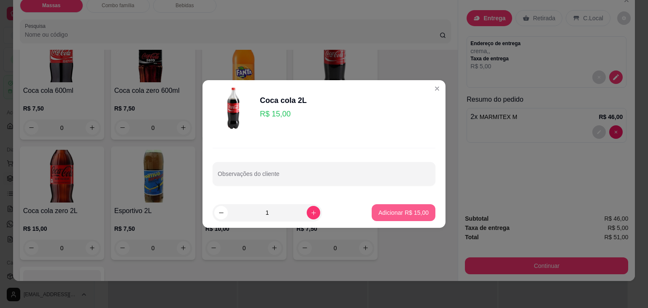 This screenshot has width=648, height=308. Describe the element at coordinates (403, 213) in the screenshot. I see `button: Adicionar R$ 15,00` at that location.